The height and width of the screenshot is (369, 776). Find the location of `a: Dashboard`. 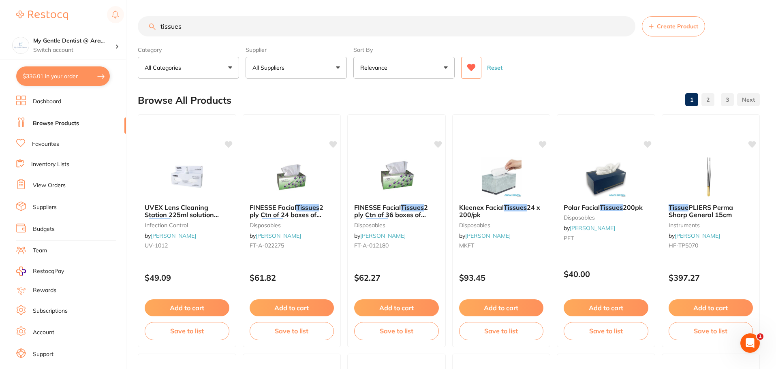

a: Dashboard is located at coordinates (47, 102).